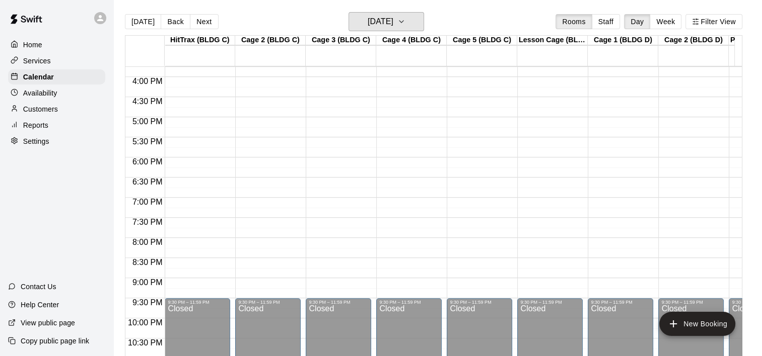  I want to click on a: Availability, so click(56, 93).